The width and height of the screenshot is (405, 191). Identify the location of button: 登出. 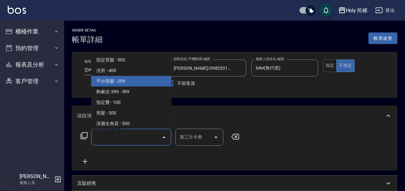
(385, 10).